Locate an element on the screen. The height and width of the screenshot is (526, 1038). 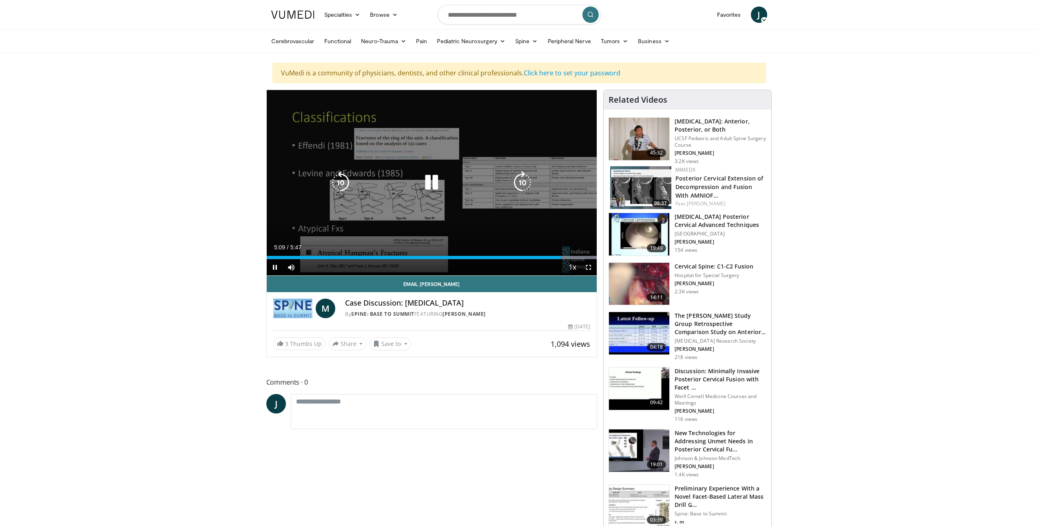
input: Search topics, interventions is located at coordinates (519, 15).